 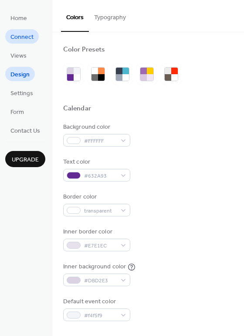 I want to click on a: Connect, so click(x=22, y=36).